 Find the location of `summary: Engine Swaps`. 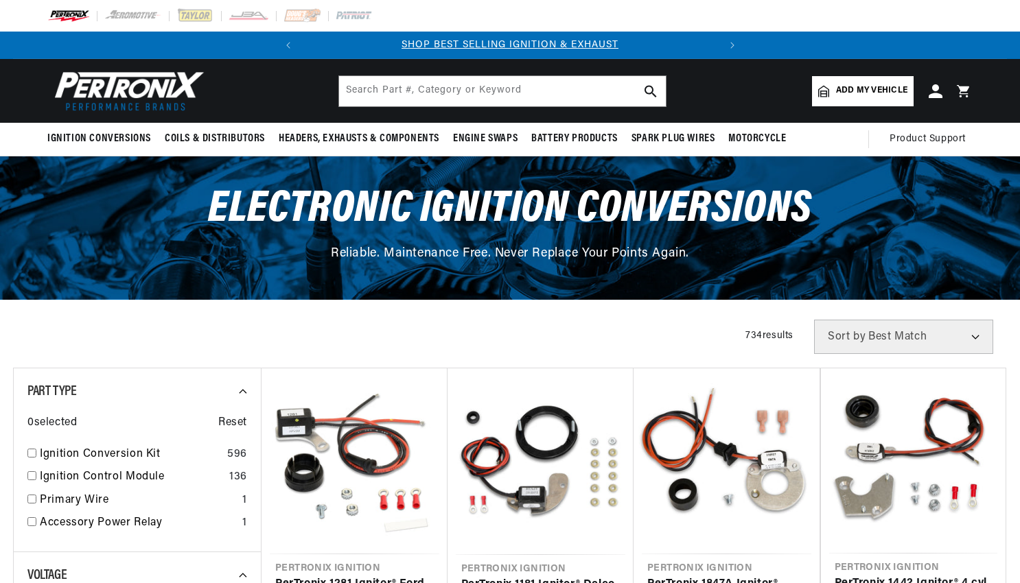

summary: Engine Swaps is located at coordinates (485, 139).